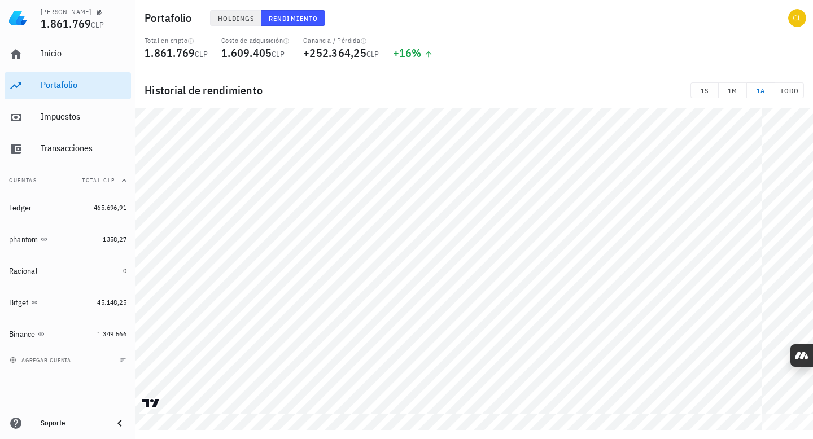 The height and width of the screenshot is (439, 813). Describe the element at coordinates (23, 271) in the screenshot. I see `div: Racional` at that location.